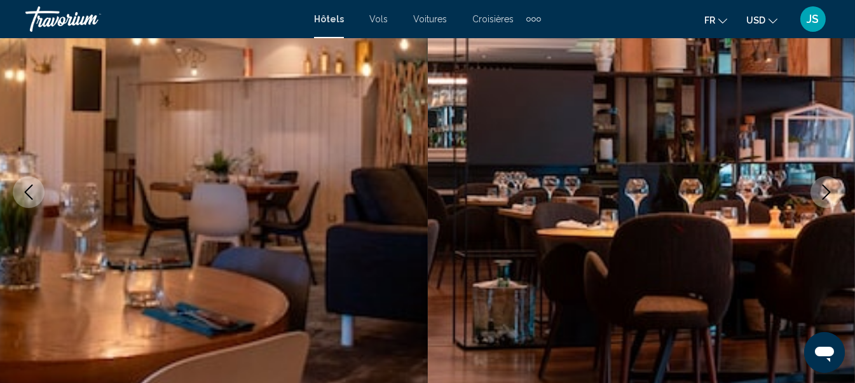 The image size is (855, 383). What do you see at coordinates (756, 20) in the screenshot?
I see `span: USD` at bounding box center [756, 20].